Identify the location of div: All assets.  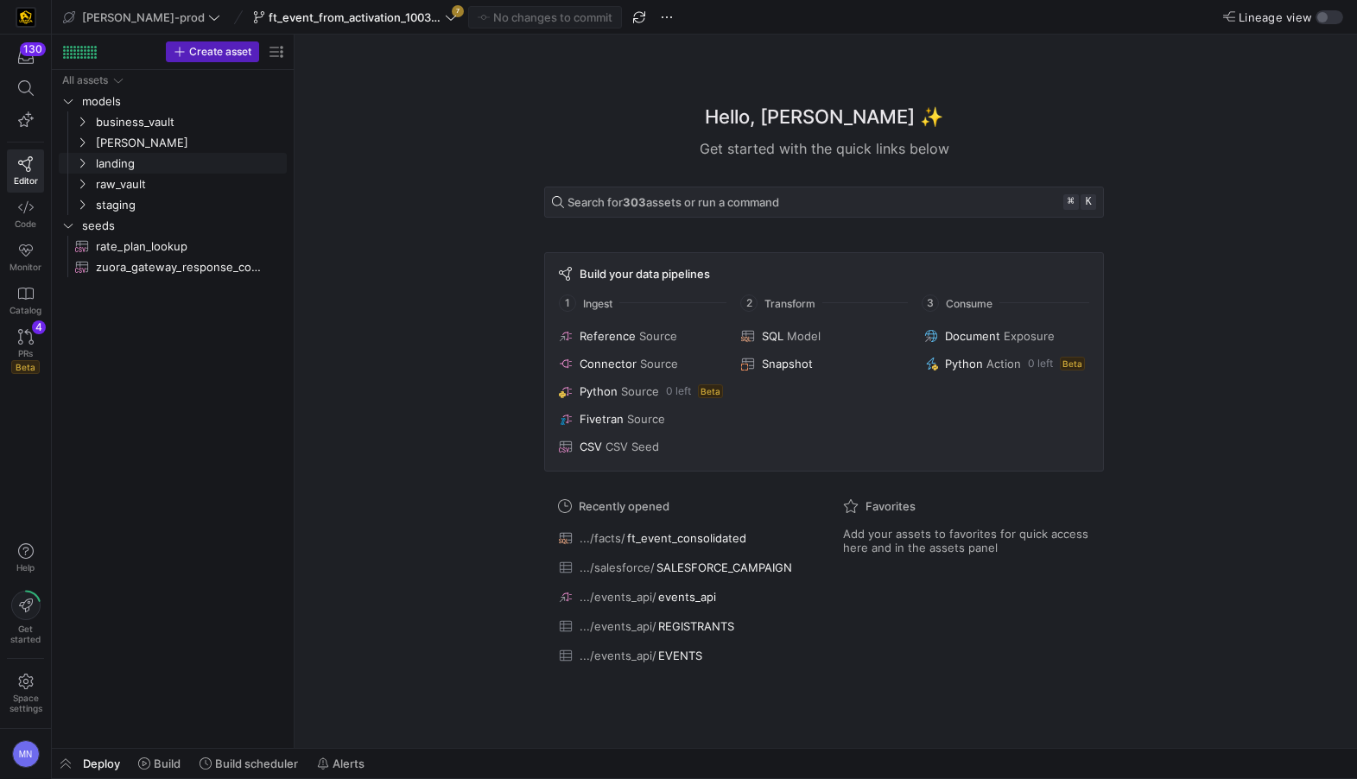
(85, 80).